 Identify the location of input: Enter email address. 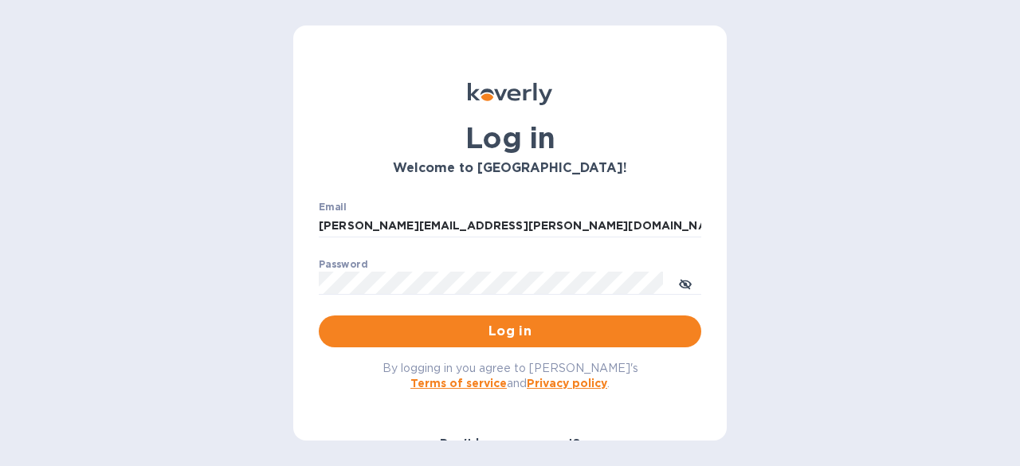
(510, 226).